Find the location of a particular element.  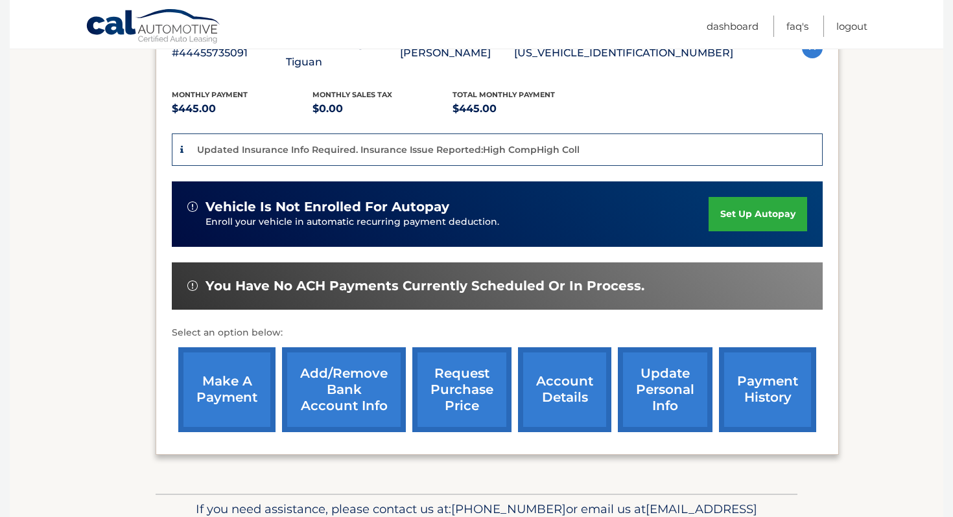

p: #44455735091 is located at coordinates (229, 53).